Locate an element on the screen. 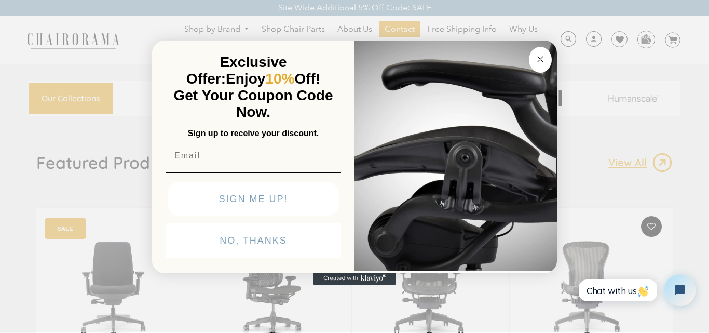 This screenshot has width=709, height=333. span: 10% is located at coordinates (280, 78).